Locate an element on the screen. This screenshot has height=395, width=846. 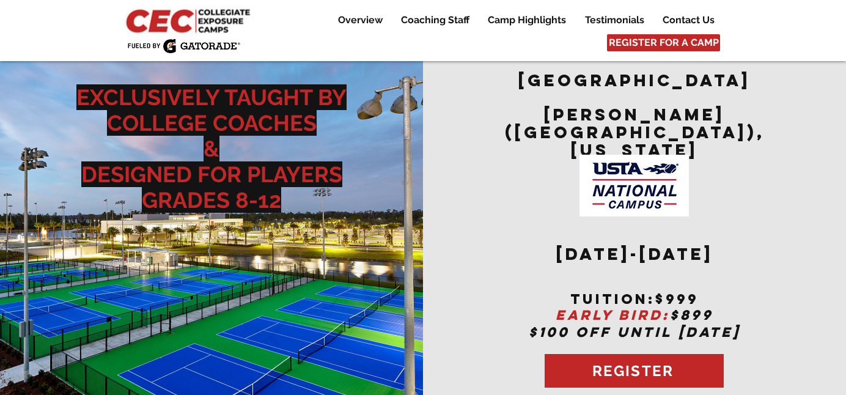
a: Camp Highlights is located at coordinates (527, 20).